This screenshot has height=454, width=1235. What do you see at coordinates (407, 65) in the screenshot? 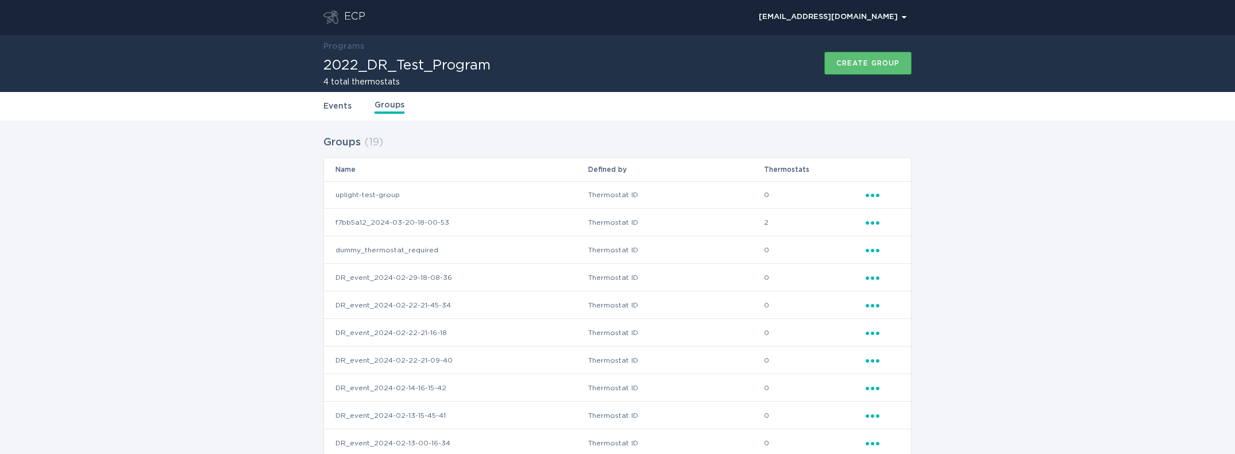
I see `h1: 2022_DR_Test_Program` at bounding box center [407, 65].